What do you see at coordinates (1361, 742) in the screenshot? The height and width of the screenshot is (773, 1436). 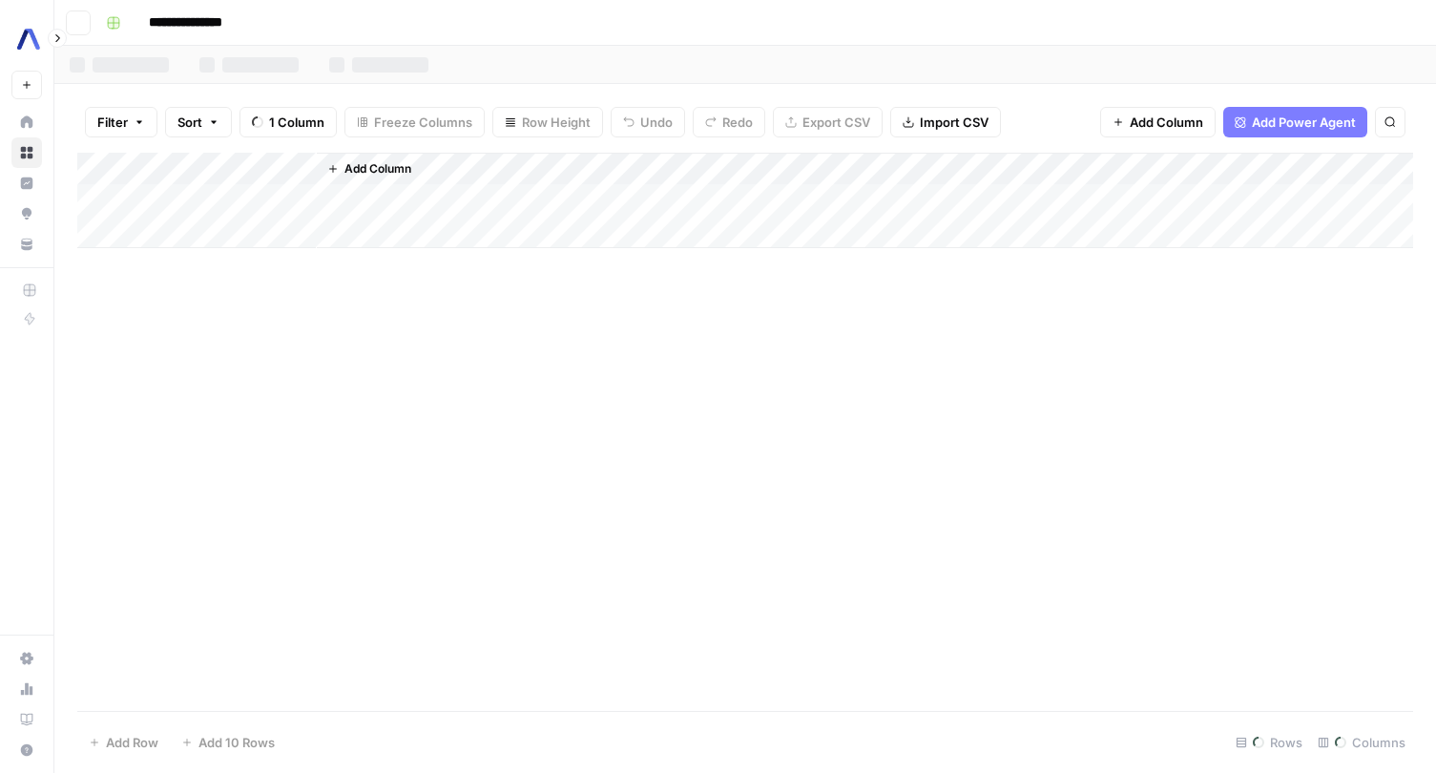 I see `div: Columns` at bounding box center [1361, 742].